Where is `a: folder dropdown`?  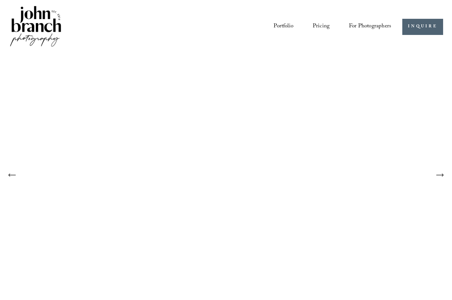 a: folder dropdown is located at coordinates (370, 27).